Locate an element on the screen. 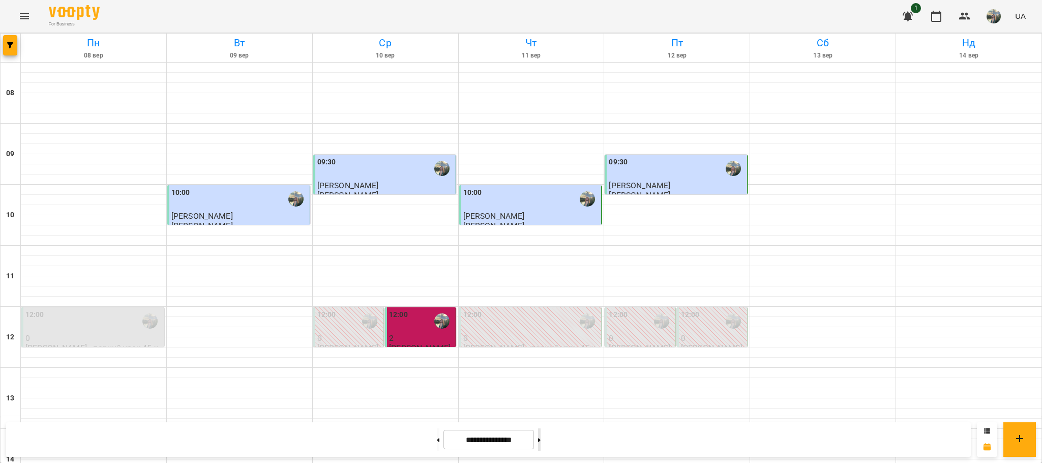 This screenshot has height=463, width=1042. h6: Вт is located at coordinates (239, 43).